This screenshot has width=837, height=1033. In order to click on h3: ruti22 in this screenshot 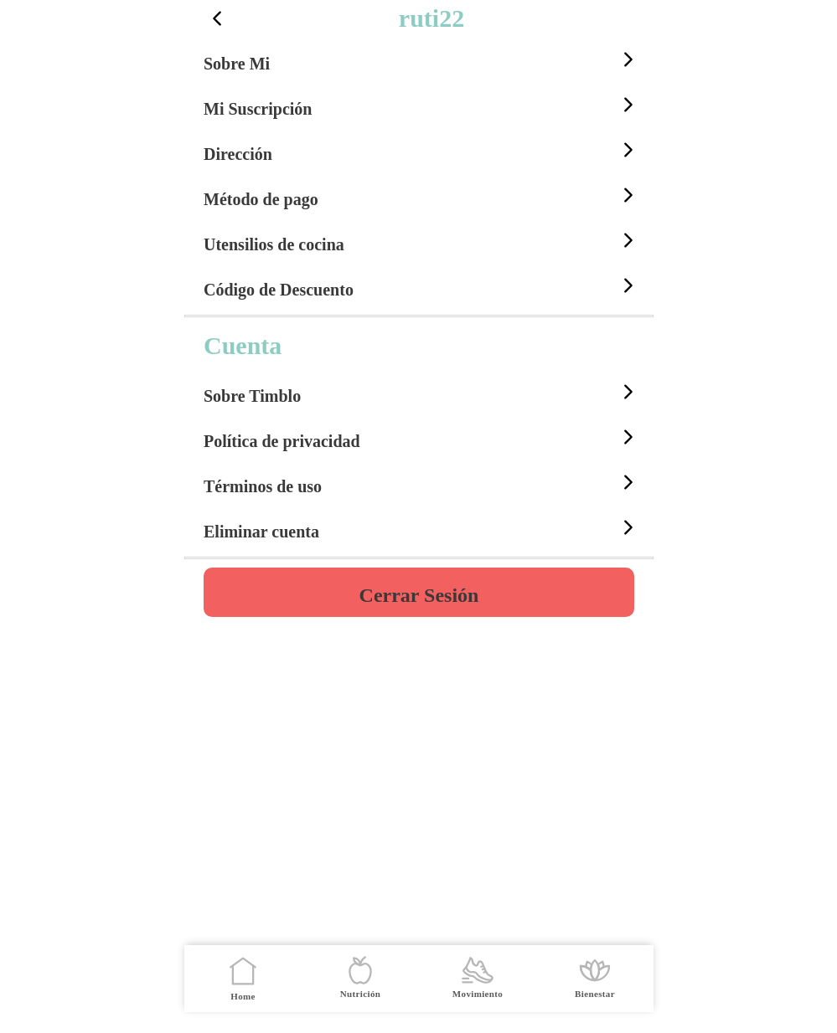, I will do `click(431, 18)`.